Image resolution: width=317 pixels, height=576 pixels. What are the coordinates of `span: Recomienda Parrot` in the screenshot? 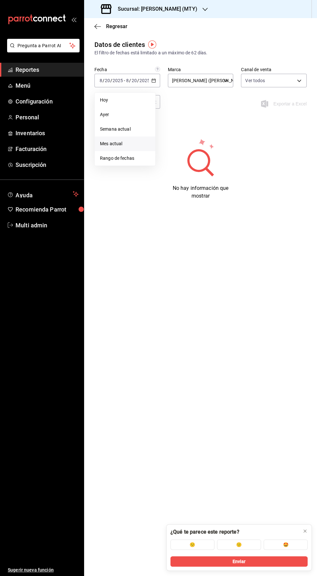 It's located at (47, 209).